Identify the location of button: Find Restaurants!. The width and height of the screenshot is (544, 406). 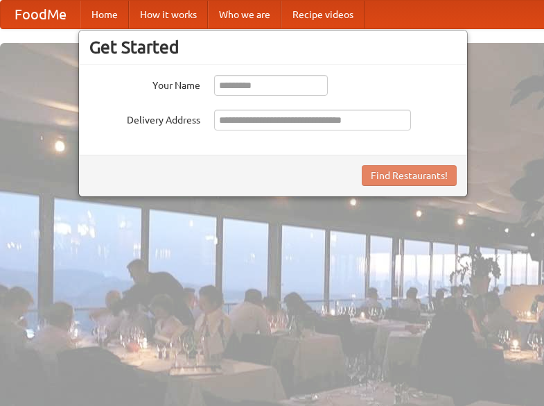
(409, 175).